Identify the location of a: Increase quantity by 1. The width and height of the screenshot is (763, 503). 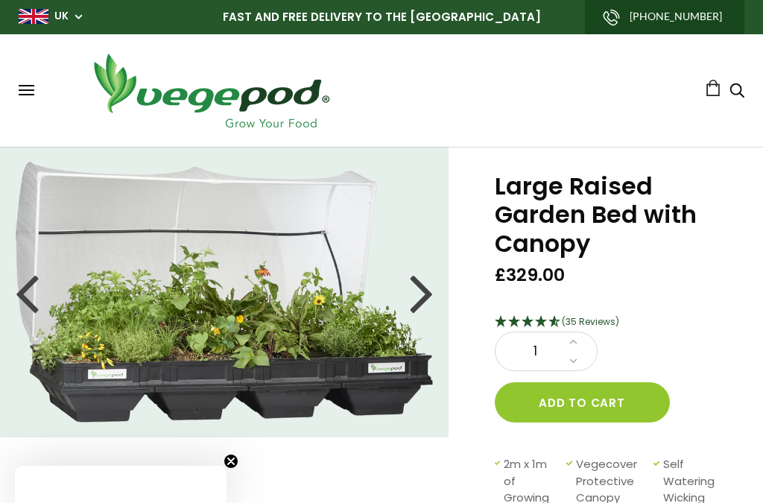
(573, 342).